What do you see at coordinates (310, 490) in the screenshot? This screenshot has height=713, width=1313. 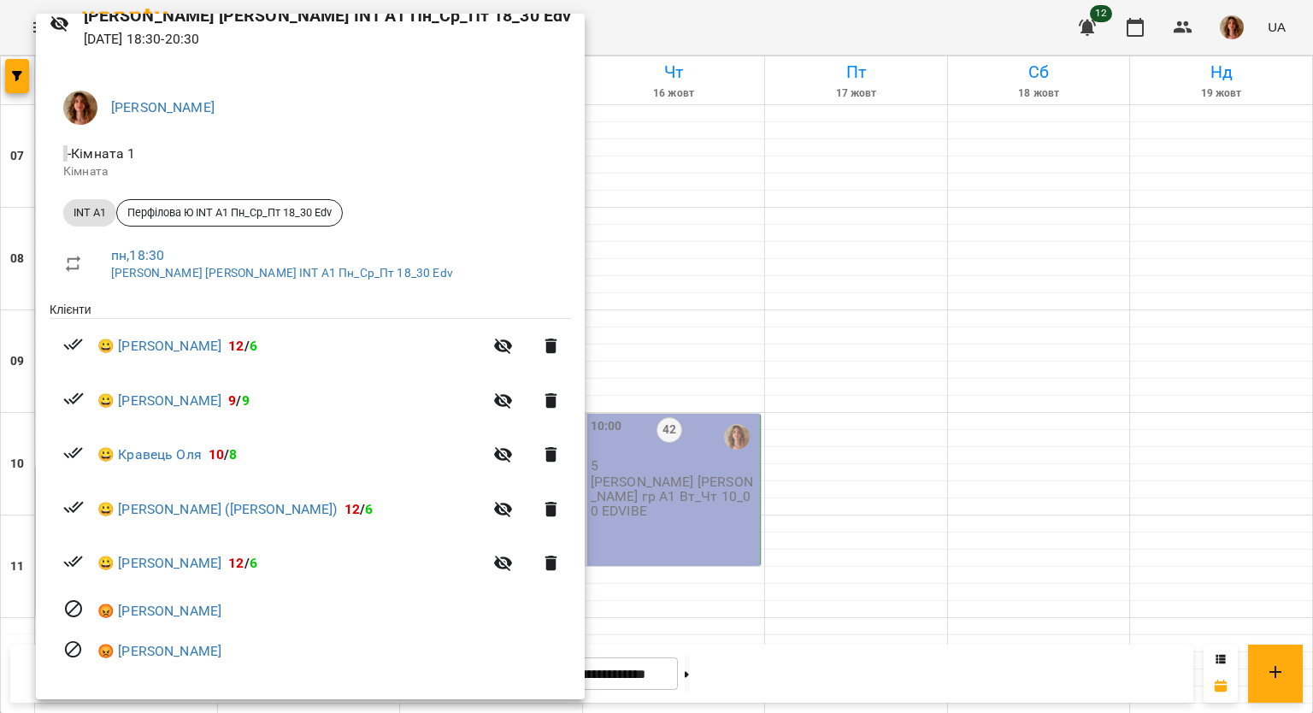 I see `ul: Клієнти` at bounding box center [310, 490].